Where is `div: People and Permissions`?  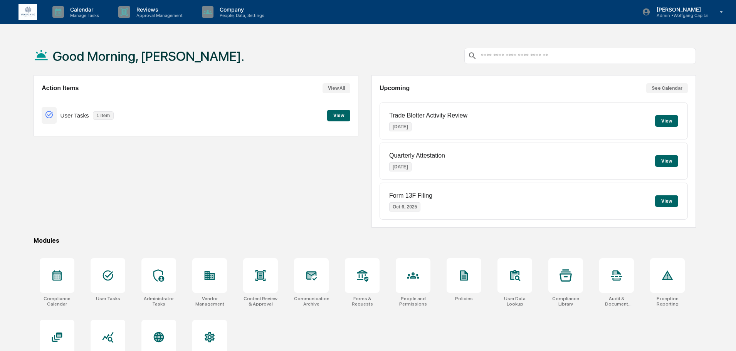 div: People and Permissions is located at coordinates (413, 301).